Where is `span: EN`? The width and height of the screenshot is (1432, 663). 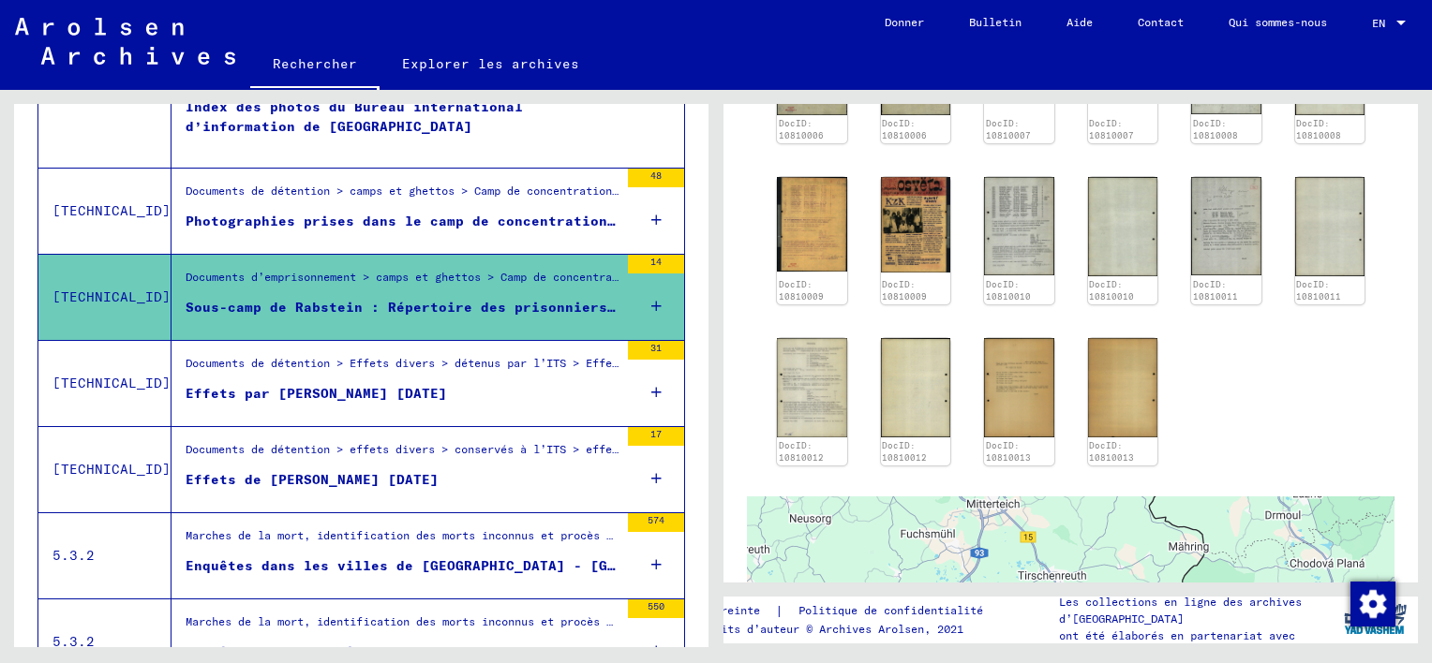
span: EN is located at coordinates (1382, 23).